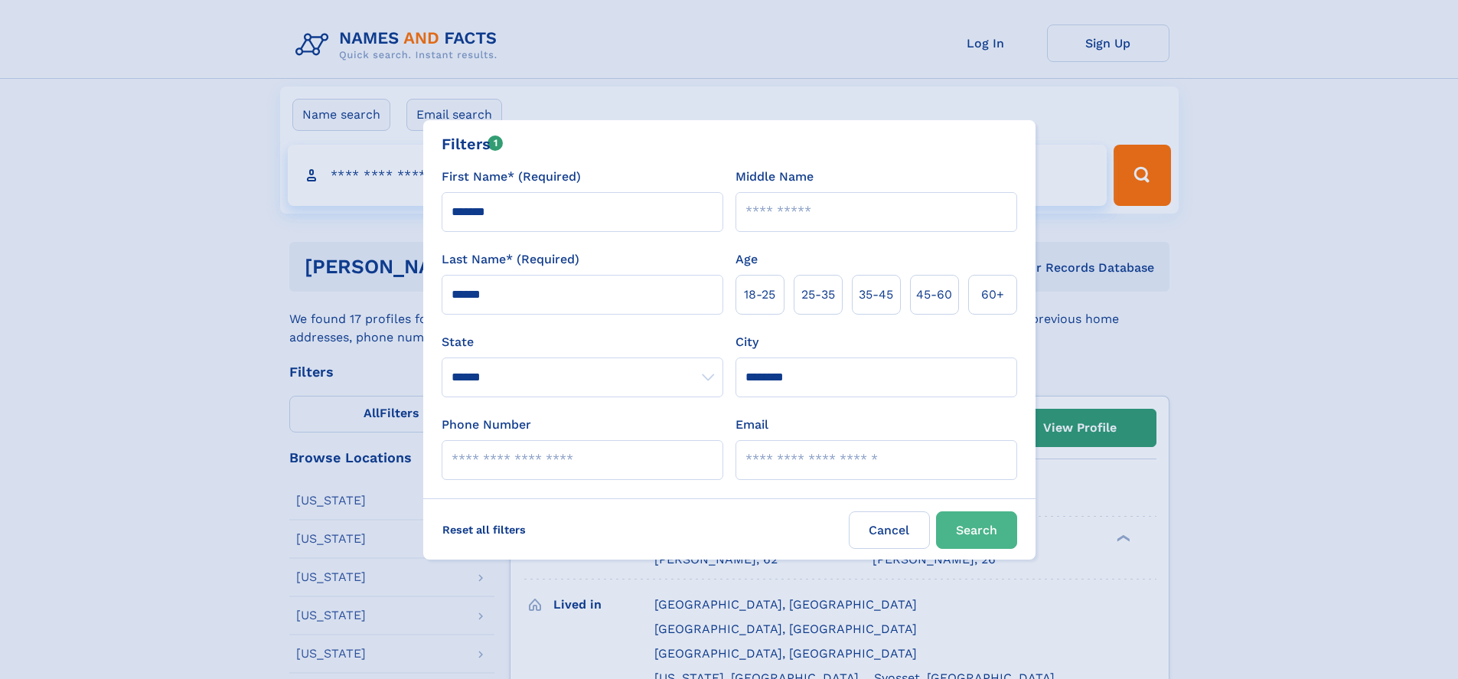 The image size is (1458, 679). Describe the element at coordinates (934, 295) in the screenshot. I see `span: 45‑60` at that location.